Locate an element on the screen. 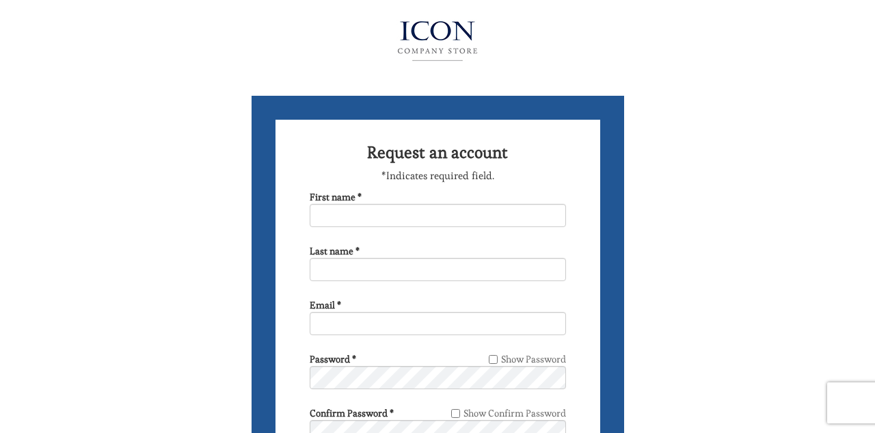 Image resolution: width=875 pixels, height=433 pixels. label: Confirm Password * is located at coordinates (351, 413).